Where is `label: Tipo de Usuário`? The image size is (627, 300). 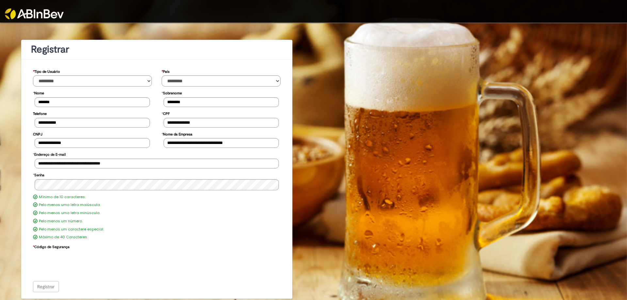
label: Tipo de Usuário is located at coordinates (46, 71).